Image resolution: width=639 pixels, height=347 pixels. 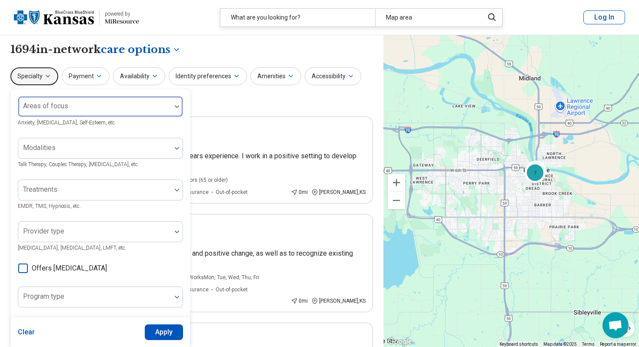 What do you see at coordinates (40, 189) in the screenshot?
I see `label: Treatments` at bounding box center [40, 189].